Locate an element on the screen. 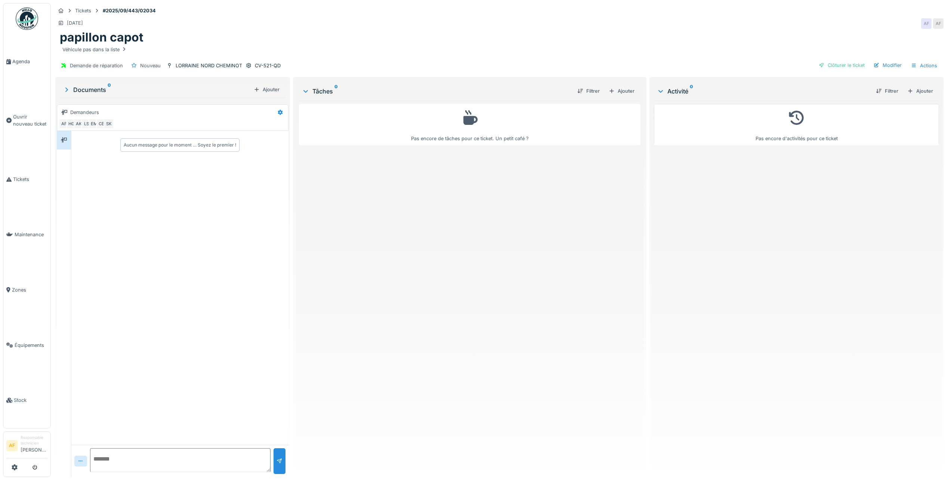  div: Pas encore de tâches pour ce ticket. Un petit café ? is located at coordinates (470, 124).